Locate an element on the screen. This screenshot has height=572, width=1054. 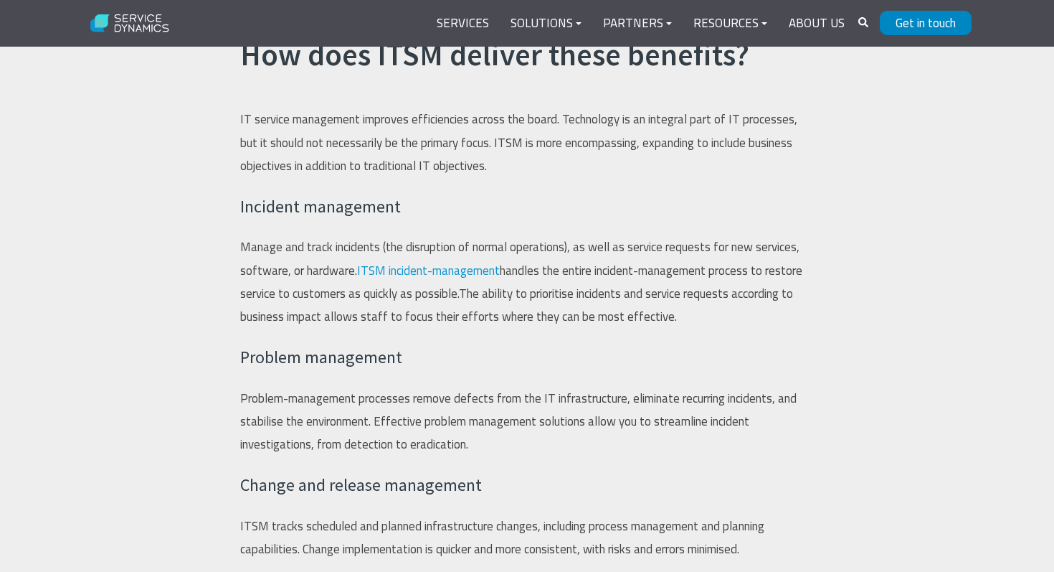
span: Problem-management processes remove defects from the IT infrastructure, eliminate recurring incid... is located at coordinates (518, 409).